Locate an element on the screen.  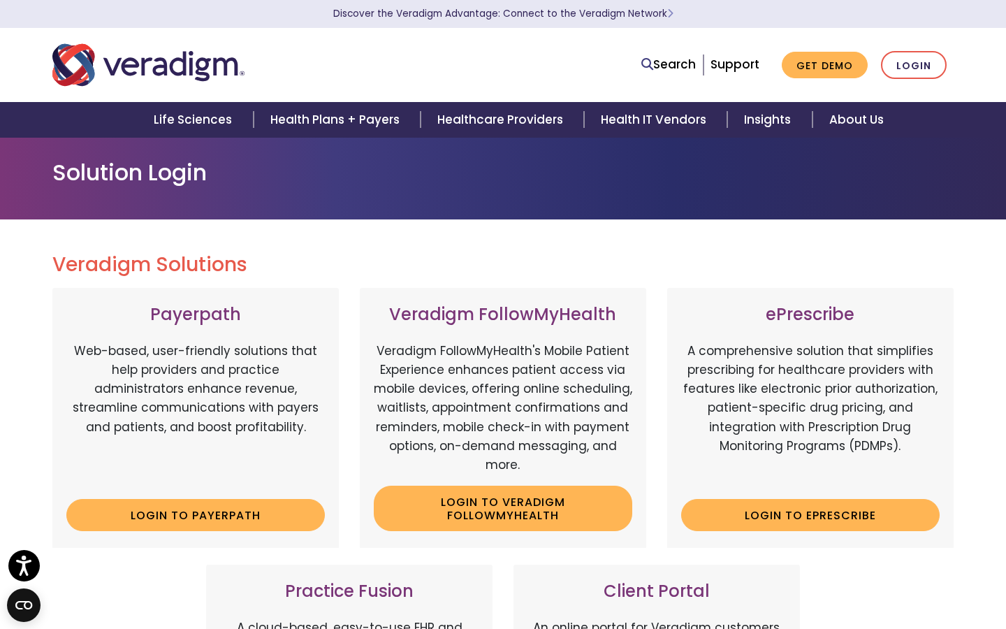
a: Login to Veradigm FollowMyHealth is located at coordinates (503, 508).